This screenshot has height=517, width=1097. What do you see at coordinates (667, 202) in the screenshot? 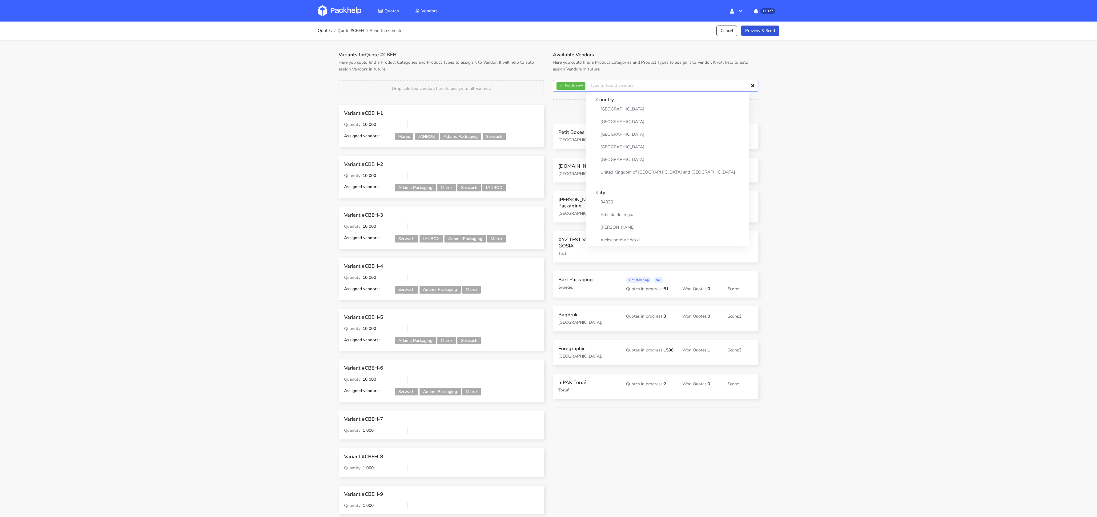
I see `a: 34325` at bounding box center [667, 202].